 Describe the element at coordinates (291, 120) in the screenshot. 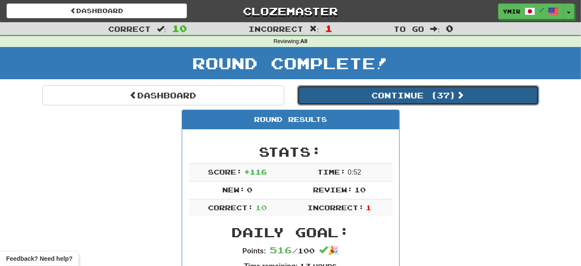

I see `div: Round Results` at that location.